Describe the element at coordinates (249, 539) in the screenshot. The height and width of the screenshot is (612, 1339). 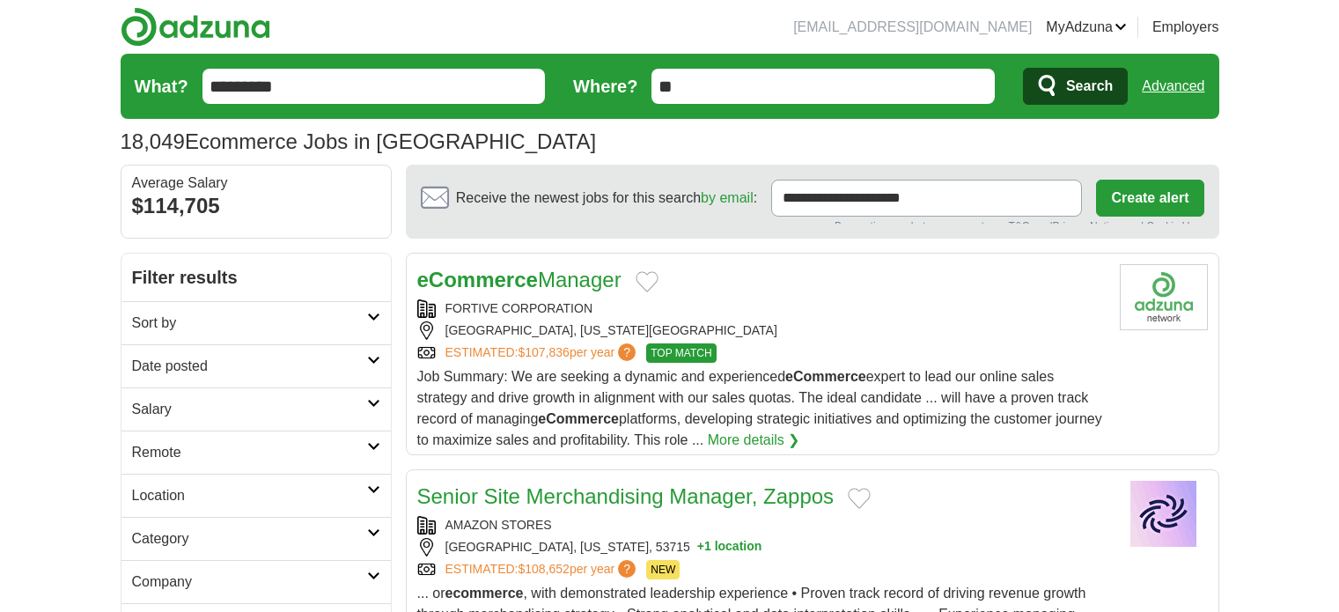
I see `h2: Category` at that location.